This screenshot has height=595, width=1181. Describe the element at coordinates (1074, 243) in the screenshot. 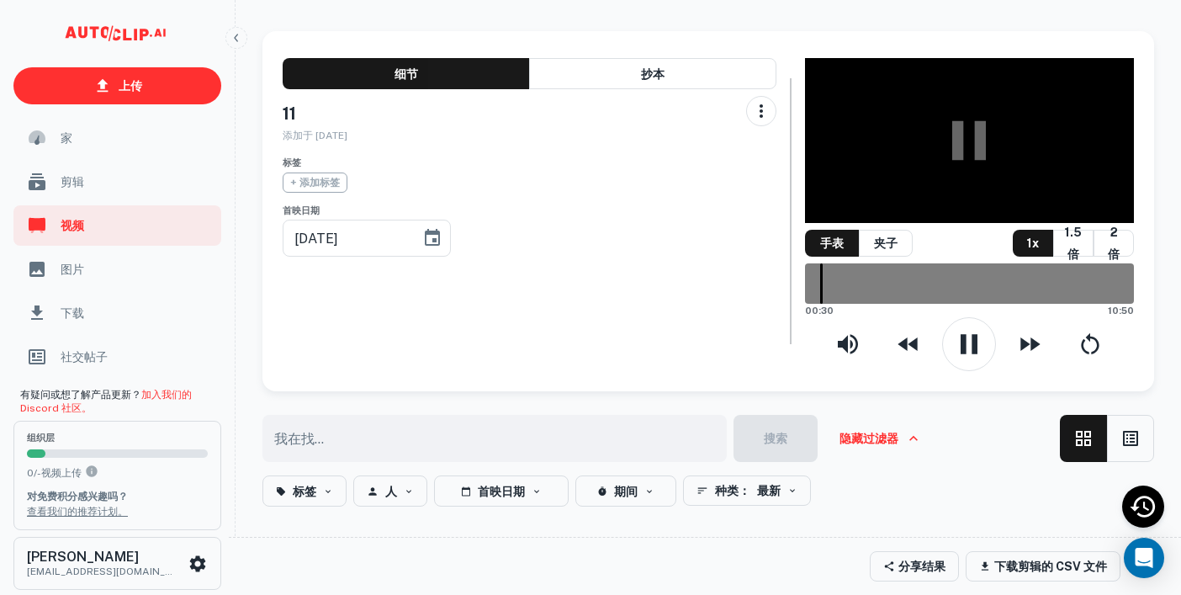

I see `button: 1.5倍` at that location.